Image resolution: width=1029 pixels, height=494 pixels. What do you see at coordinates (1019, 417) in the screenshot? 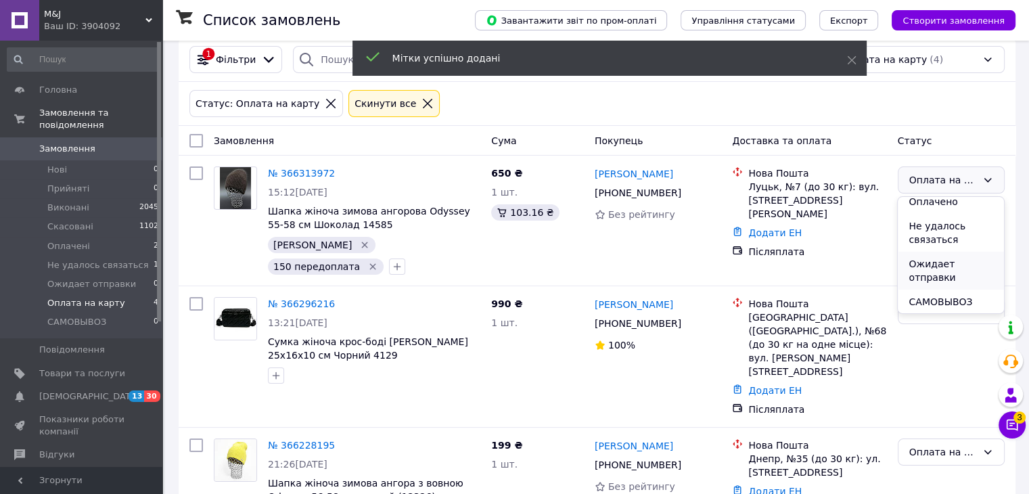
I see `span: 3` at bounding box center [1019, 417].